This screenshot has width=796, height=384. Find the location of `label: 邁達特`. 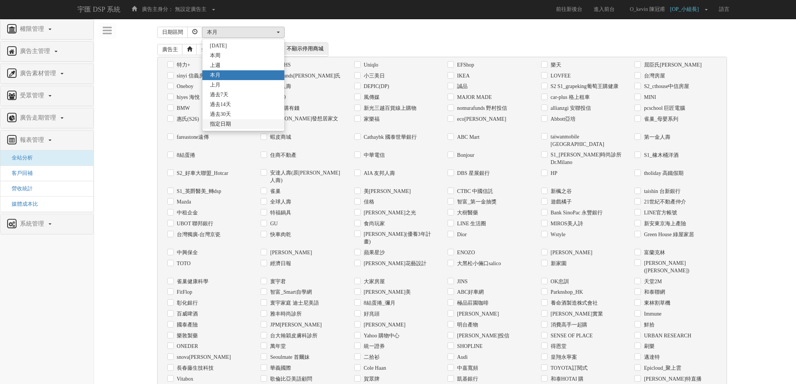

label: 邁達特 is located at coordinates (650, 357).